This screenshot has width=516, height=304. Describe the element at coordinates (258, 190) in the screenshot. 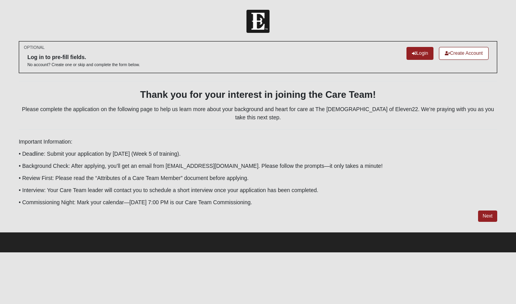

I see `p: • Interview: Your Care Team leader will contact you to schedule a short interview once your appli...` at that location.